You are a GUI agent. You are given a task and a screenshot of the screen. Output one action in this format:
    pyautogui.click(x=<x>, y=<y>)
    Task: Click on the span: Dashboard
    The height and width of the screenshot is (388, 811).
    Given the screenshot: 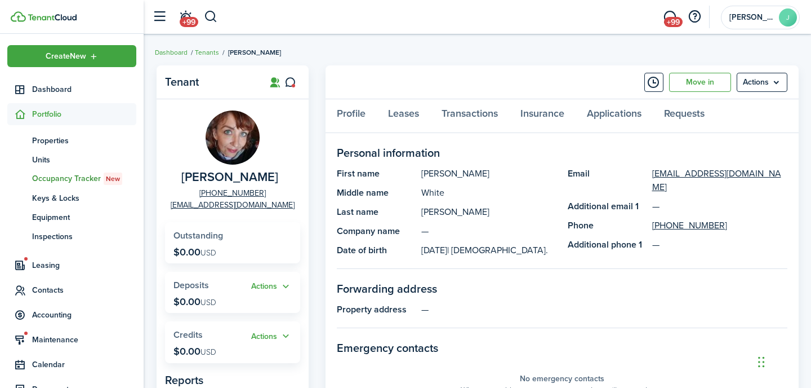 What is the action you would take?
    pyautogui.click(x=84, y=89)
    